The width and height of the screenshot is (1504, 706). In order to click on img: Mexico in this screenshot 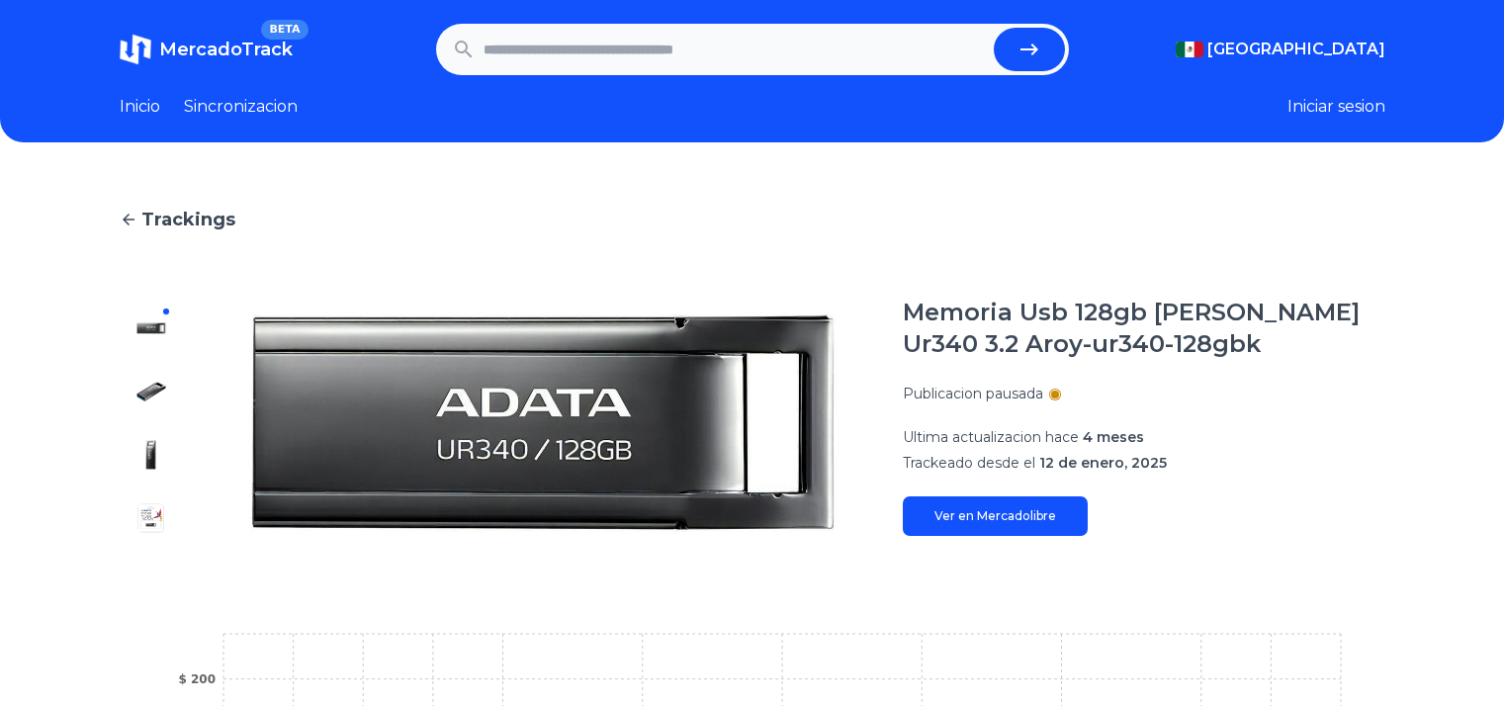, I will do `click(1189, 49)`.